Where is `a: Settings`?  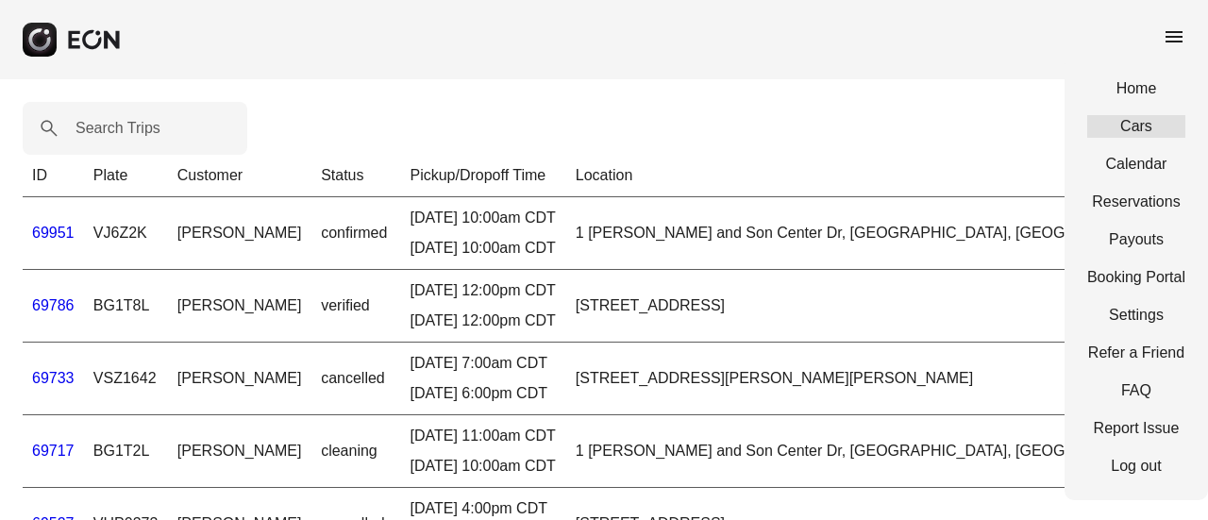
a: Settings is located at coordinates (1136, 315).